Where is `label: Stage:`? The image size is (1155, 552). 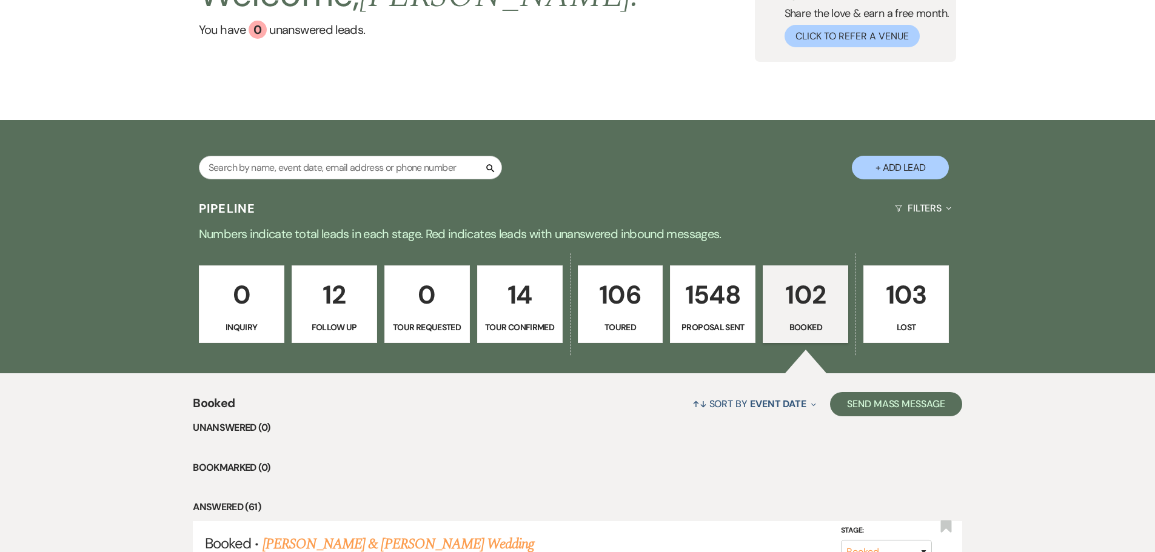
label: Stage: is located at coordinates (886, 531).